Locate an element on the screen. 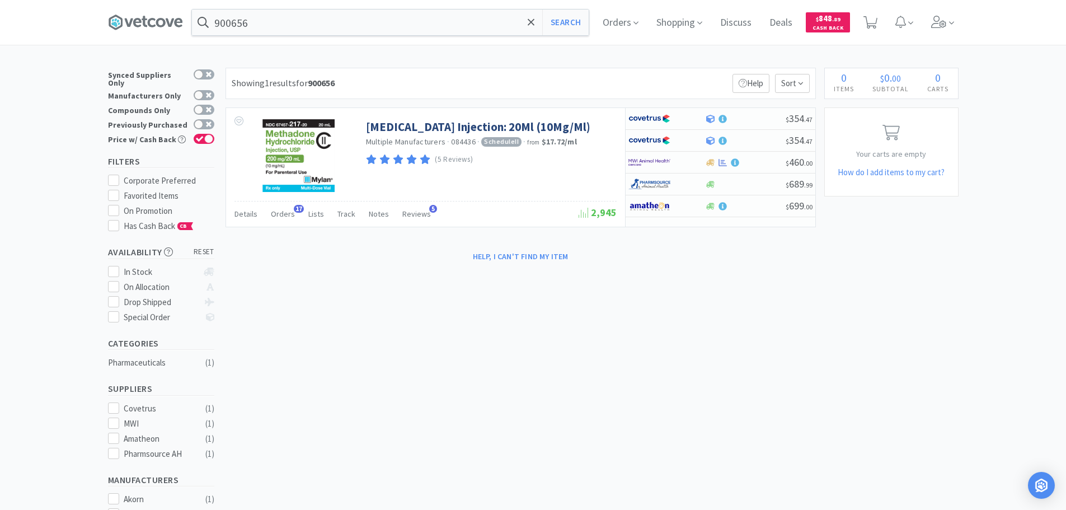  div: Favorited Items is located at coordinates (169, 196).